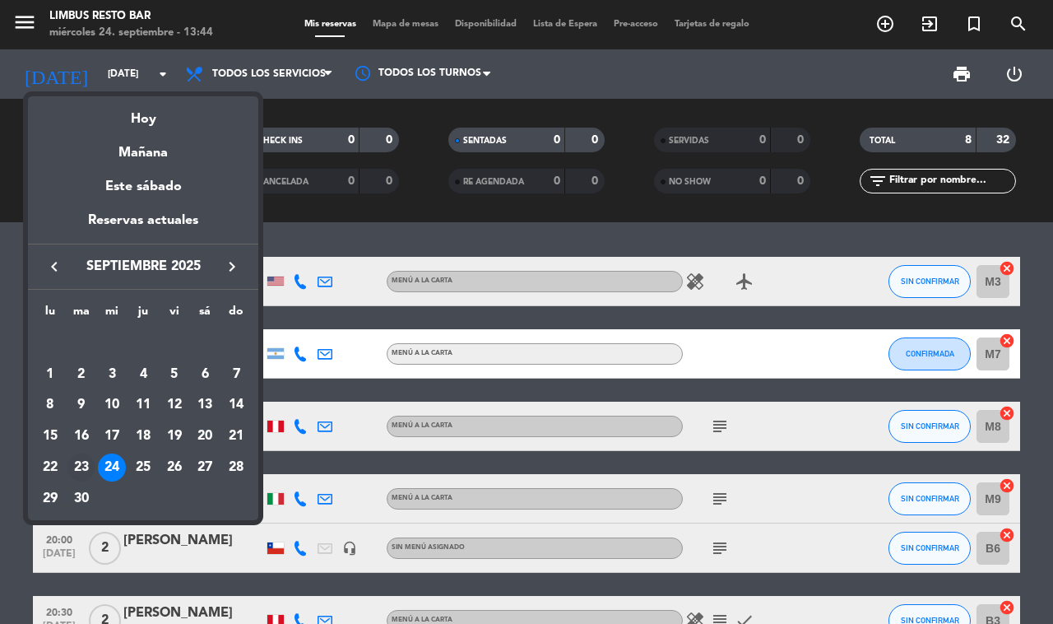  What do you see at coordinates (236, 436) in the screenshot?
I see `div: 21` at bounding box center [236, 436].